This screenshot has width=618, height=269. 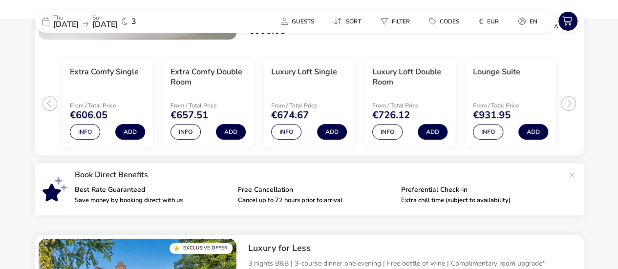 What do you see at coordinates (152, 200) in the screenshot?
I see `p: Save money by booking direct with us` at bounding box center [152, 200].